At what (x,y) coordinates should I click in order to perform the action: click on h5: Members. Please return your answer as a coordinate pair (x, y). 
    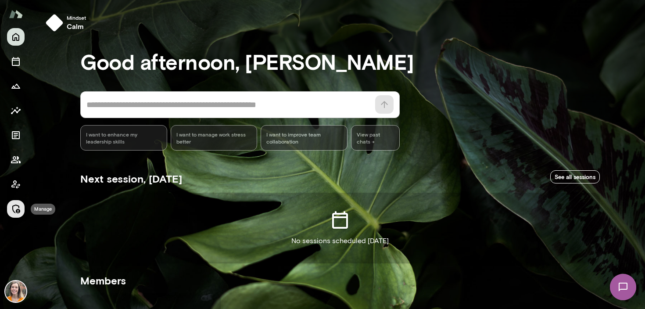
    Looking at the image, I should click on (340, 280).